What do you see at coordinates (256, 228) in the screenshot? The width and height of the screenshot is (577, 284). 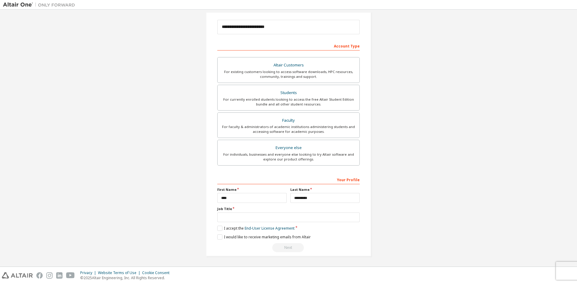 I see `label: I accept the` at bounding box center [256, 228].